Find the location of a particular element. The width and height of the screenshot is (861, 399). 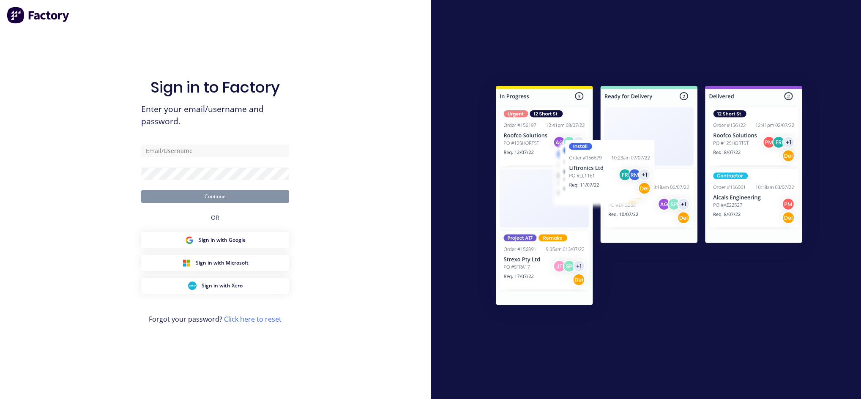

img: Google Sign in is located at coordinates (189, 240).